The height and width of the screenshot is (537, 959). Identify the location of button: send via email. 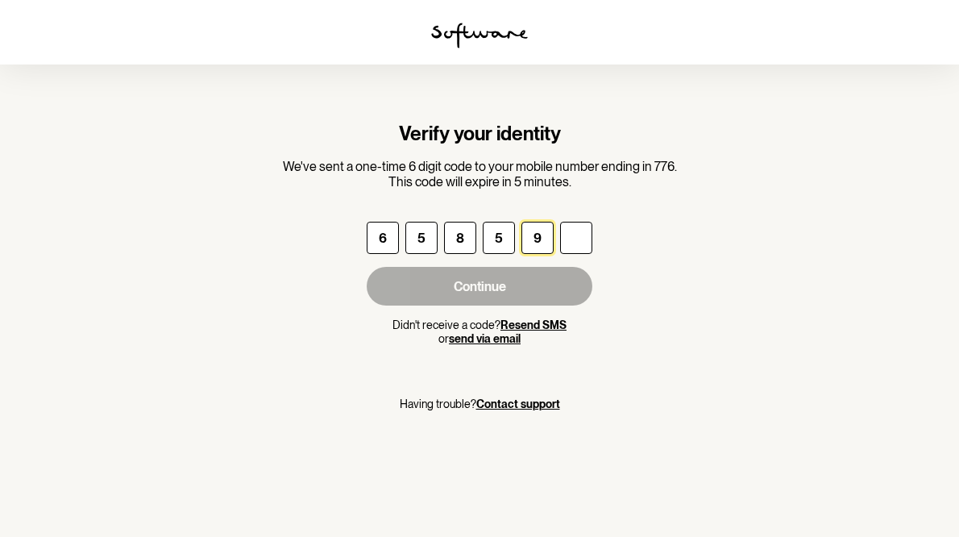
(485, 339).